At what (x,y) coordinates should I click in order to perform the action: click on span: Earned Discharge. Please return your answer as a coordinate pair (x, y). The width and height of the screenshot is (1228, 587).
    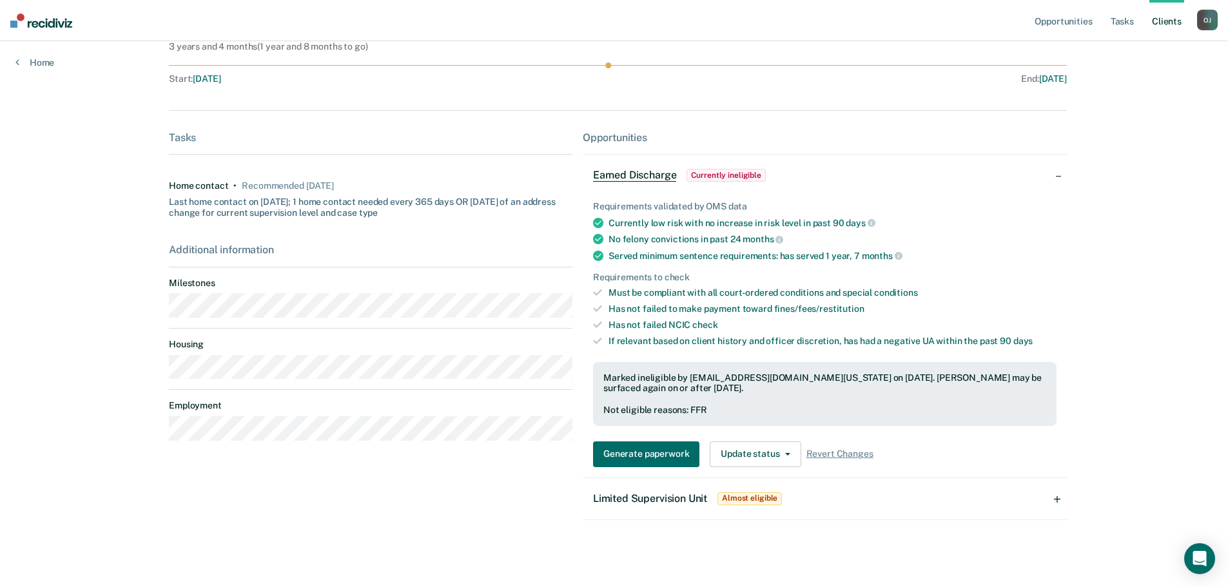
    Looking at the image, I should click on (634, 175).